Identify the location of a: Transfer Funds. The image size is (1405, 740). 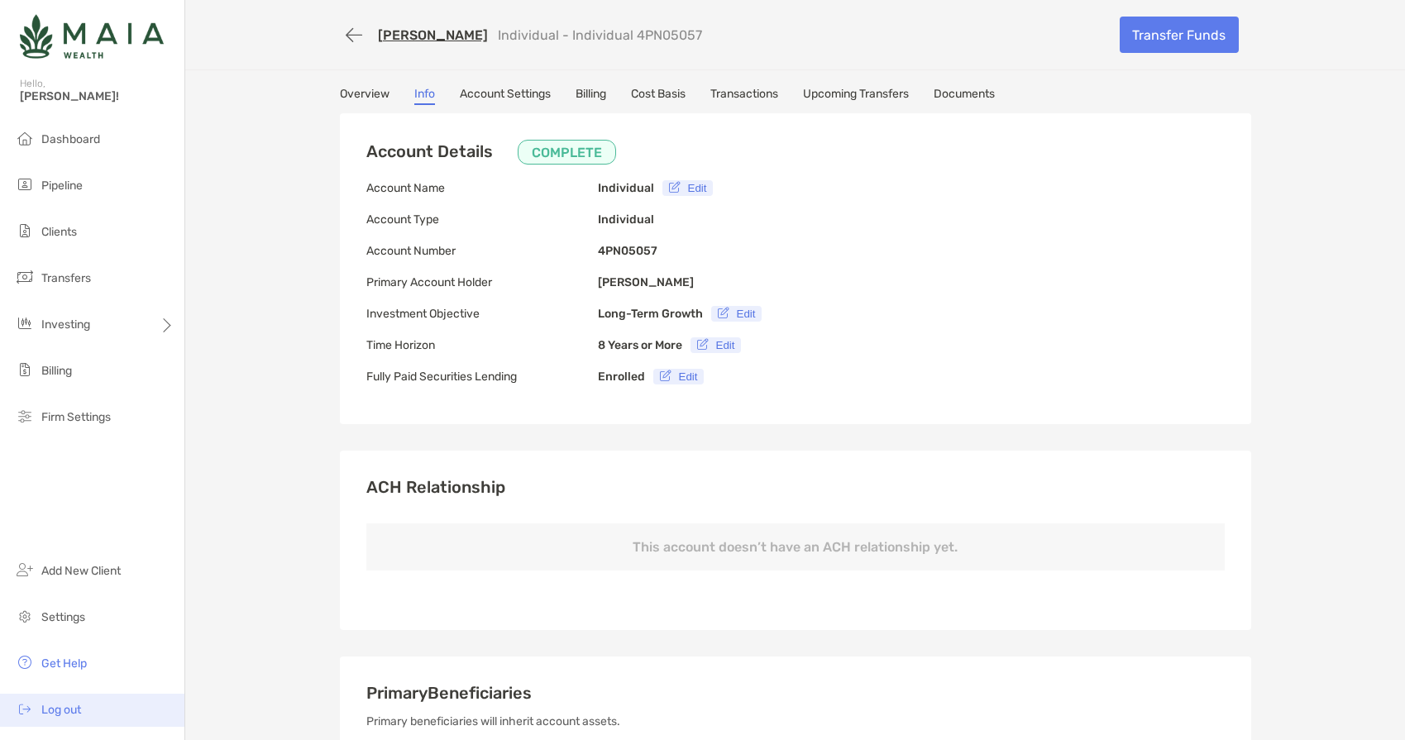
(1179, 35).